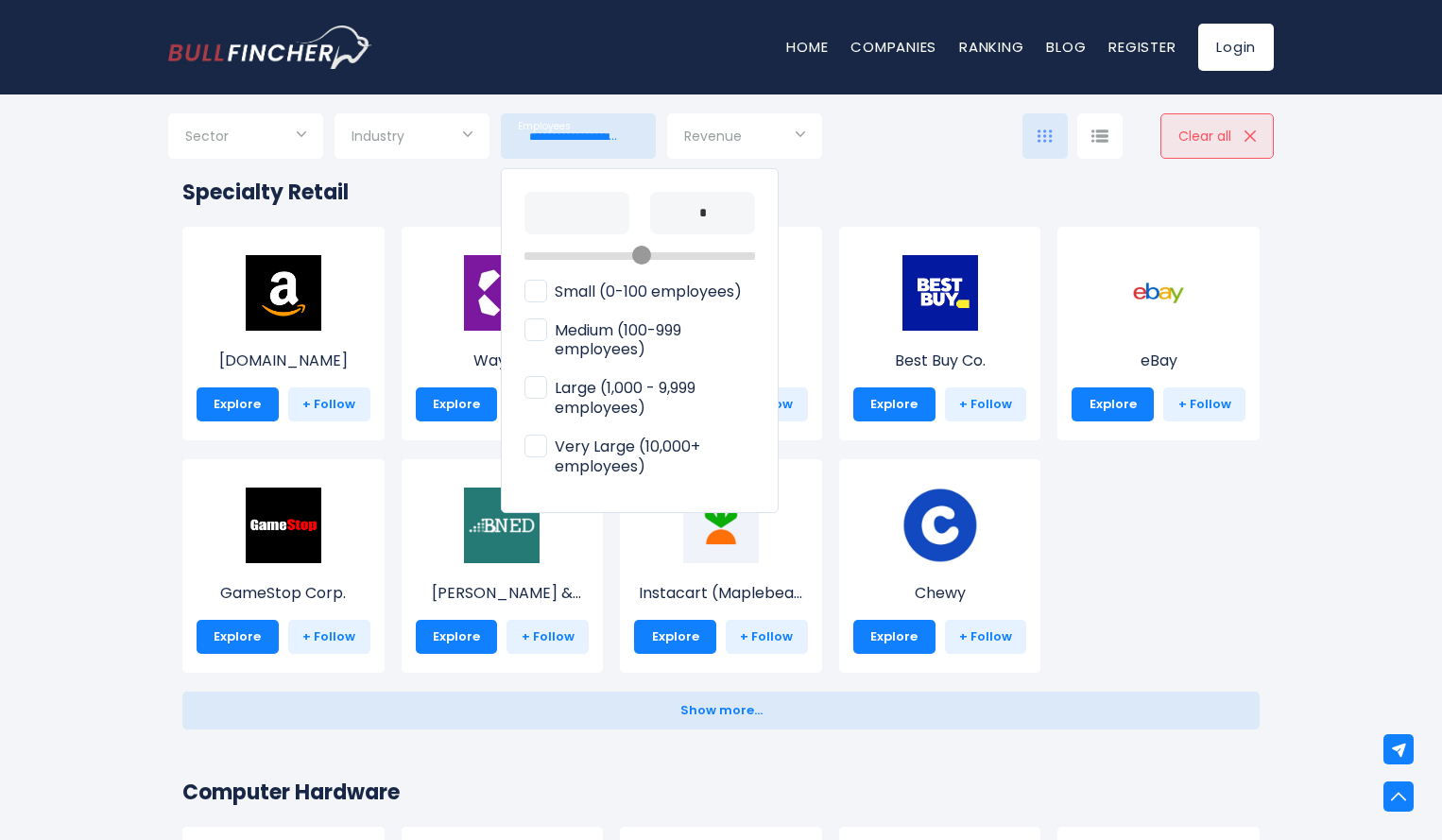 The height and width of the screenshot is (840, 1442). What do you see at coordinates (1142, 47) in the screenshot?
I see `a: Register` at bounding box center [1142, 47].